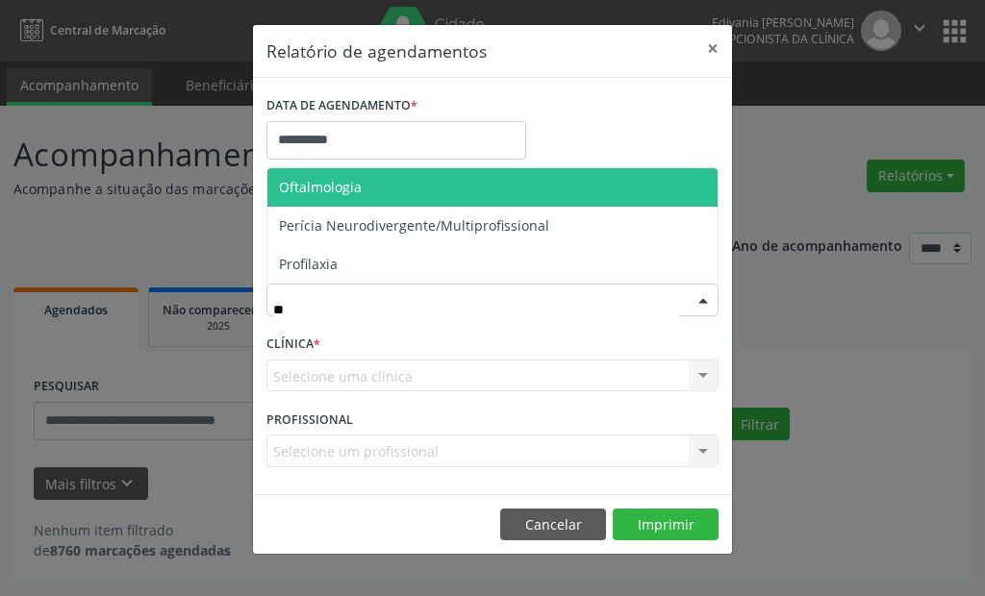  I want to click on button: Imprimir, so click(666, 525).